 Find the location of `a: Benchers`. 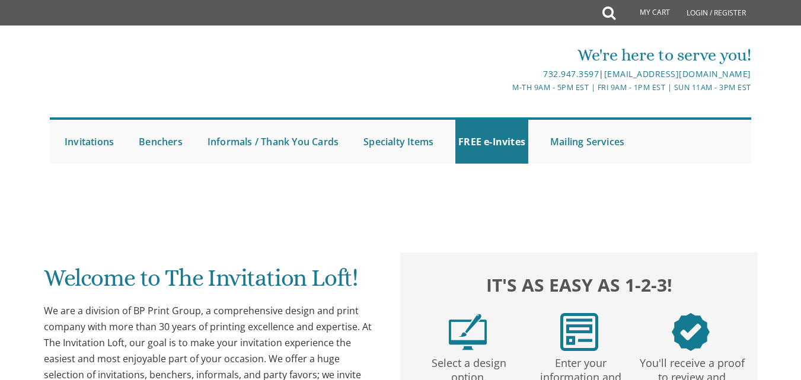

a: Benchers is located at coordinates (161, 142).